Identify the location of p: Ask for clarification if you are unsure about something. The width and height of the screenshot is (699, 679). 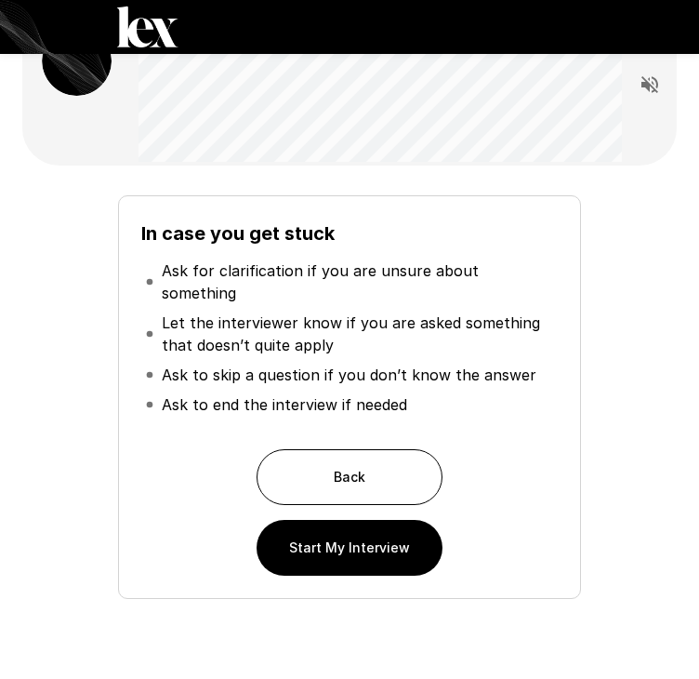
(357, 282).